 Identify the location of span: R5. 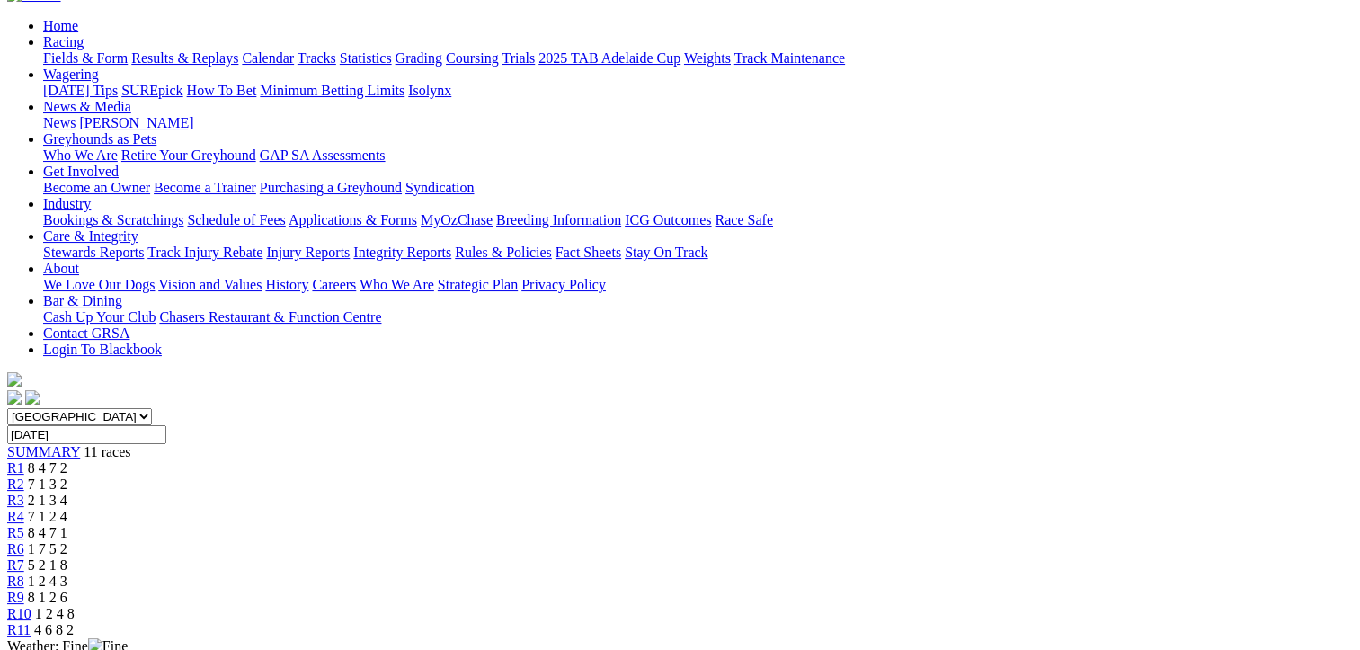
(15, 532).